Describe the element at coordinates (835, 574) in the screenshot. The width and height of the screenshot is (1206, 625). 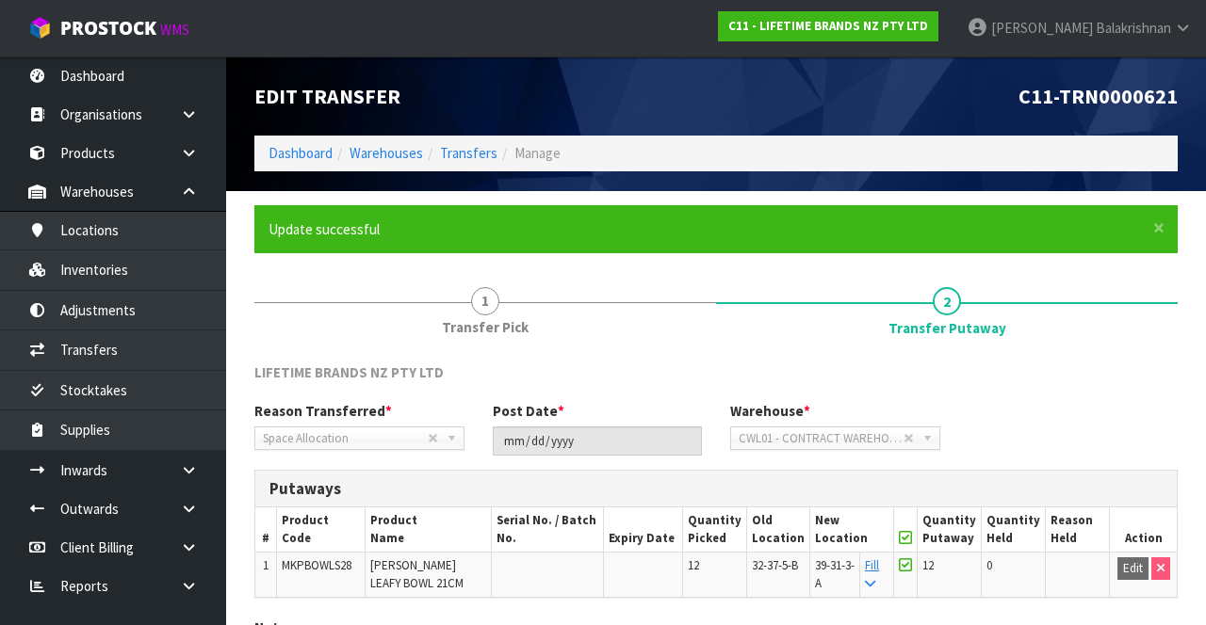
I see `span: 39-31-3-A` at that location.